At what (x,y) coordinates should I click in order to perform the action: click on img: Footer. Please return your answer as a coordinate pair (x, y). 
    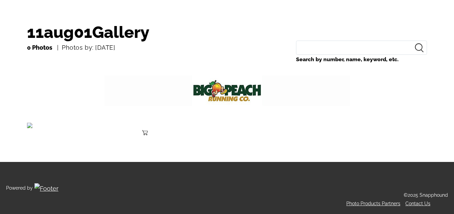
    Looking at the image, I should click on (46, 188).